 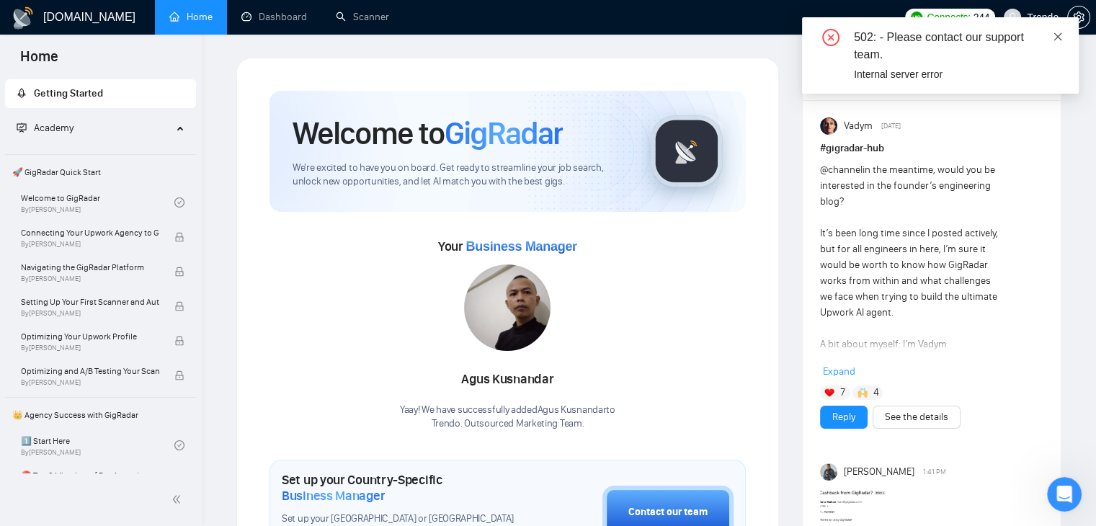 What do you see at coordinates (90, 233) in the screenshot?
I see `span: Connecting Your Upwork Agency to GigRadar` at bounding box center [90, 233].